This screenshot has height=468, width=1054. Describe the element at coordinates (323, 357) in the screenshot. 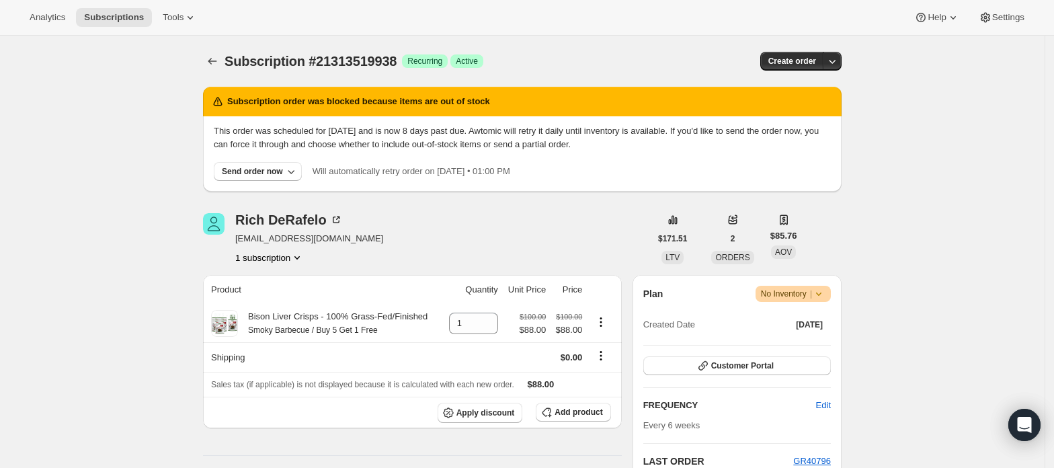

I see `th: Shipping` at that location.